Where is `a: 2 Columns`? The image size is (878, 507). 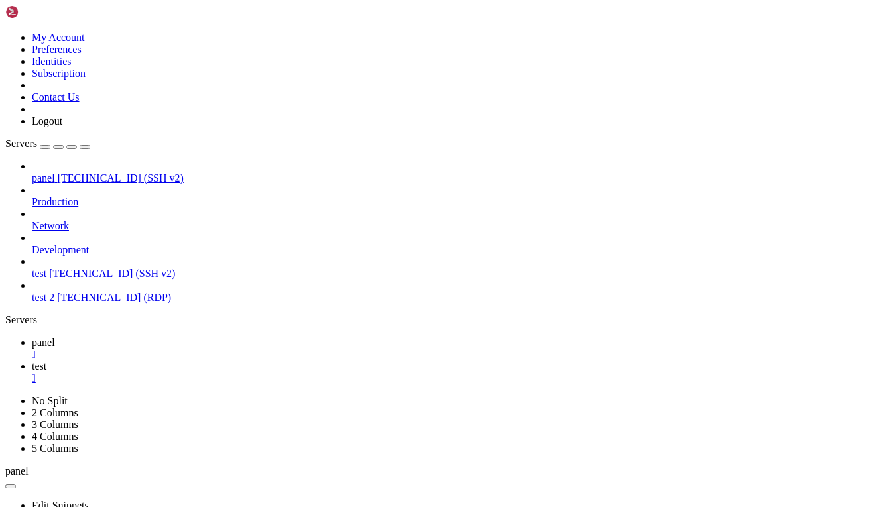 a: 2 Columns is located at coordinates (55, 412).